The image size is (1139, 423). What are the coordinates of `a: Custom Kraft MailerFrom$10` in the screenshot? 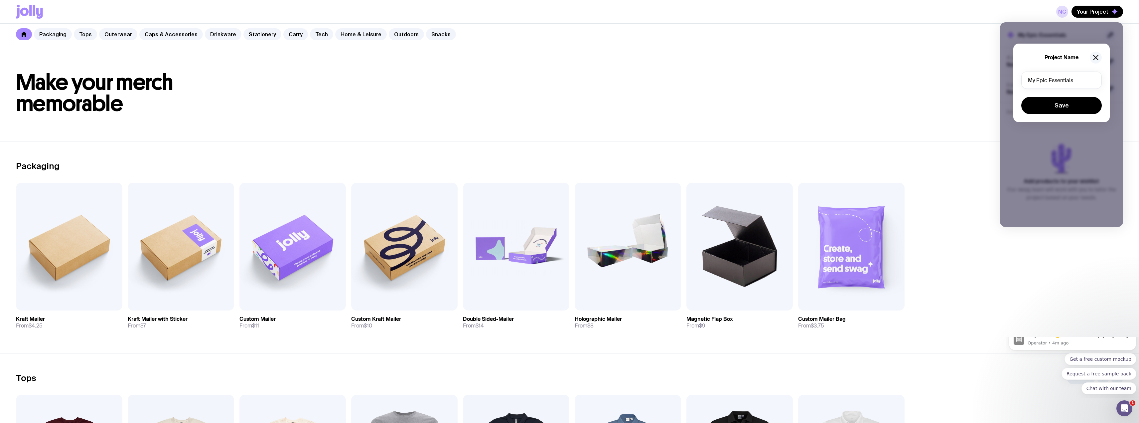 It's located at (404, 322).